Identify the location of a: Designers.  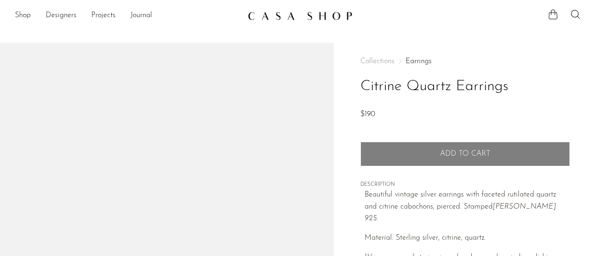
(61, 16).